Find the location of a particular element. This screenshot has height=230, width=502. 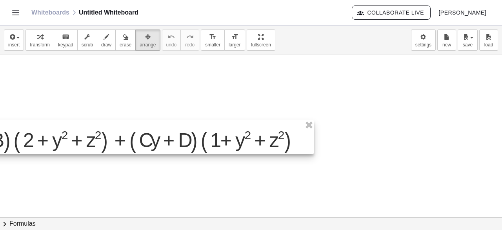

button: insert is located at coordinates (14, 40).